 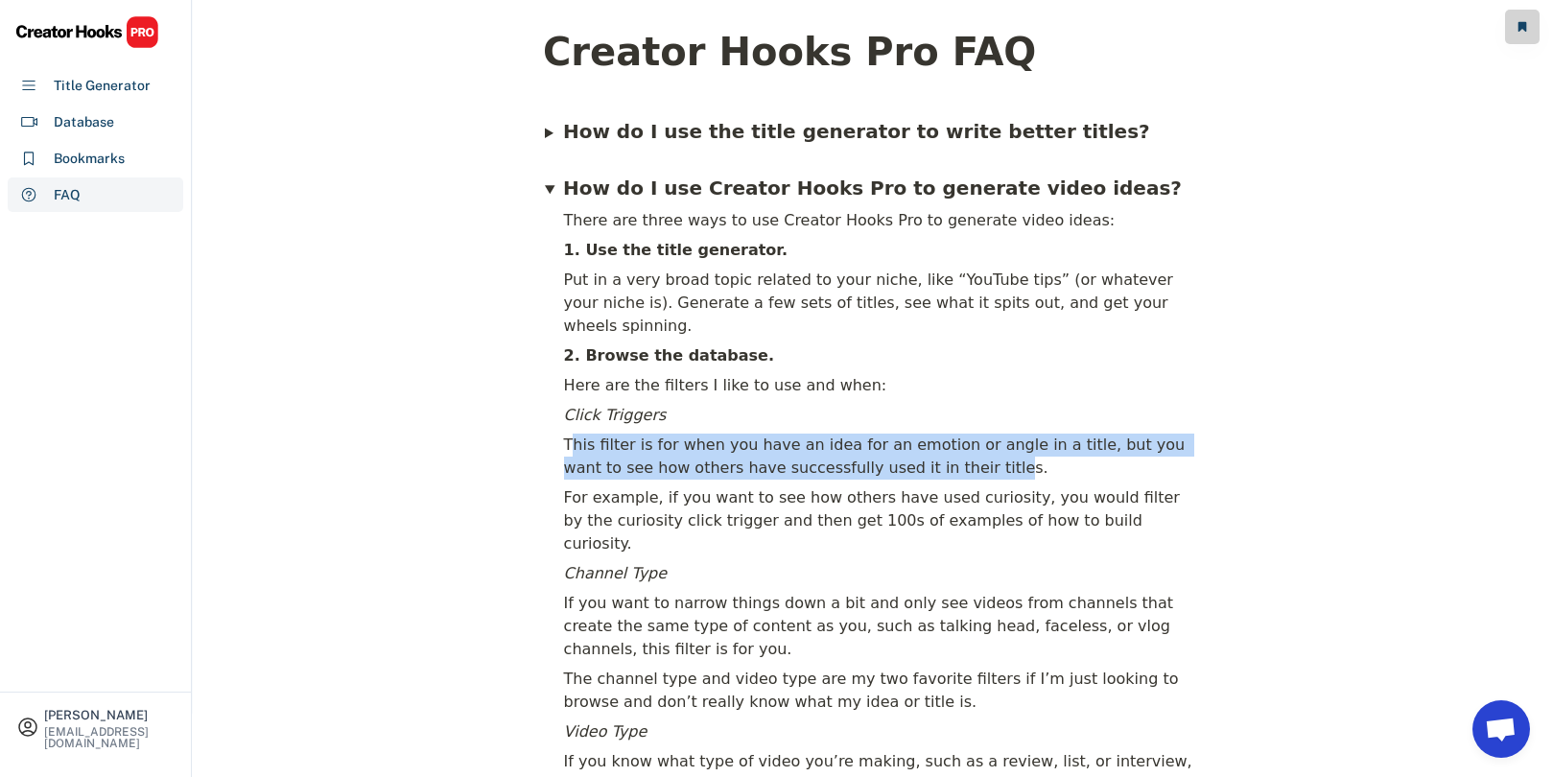 What do you see at coordinates (881, 303) in the screenshot?
I see `div: Put in a very broad topic related to your niche, like “YouTube tips” (or whatever your niche is)....` at bounding box center [881, 303].